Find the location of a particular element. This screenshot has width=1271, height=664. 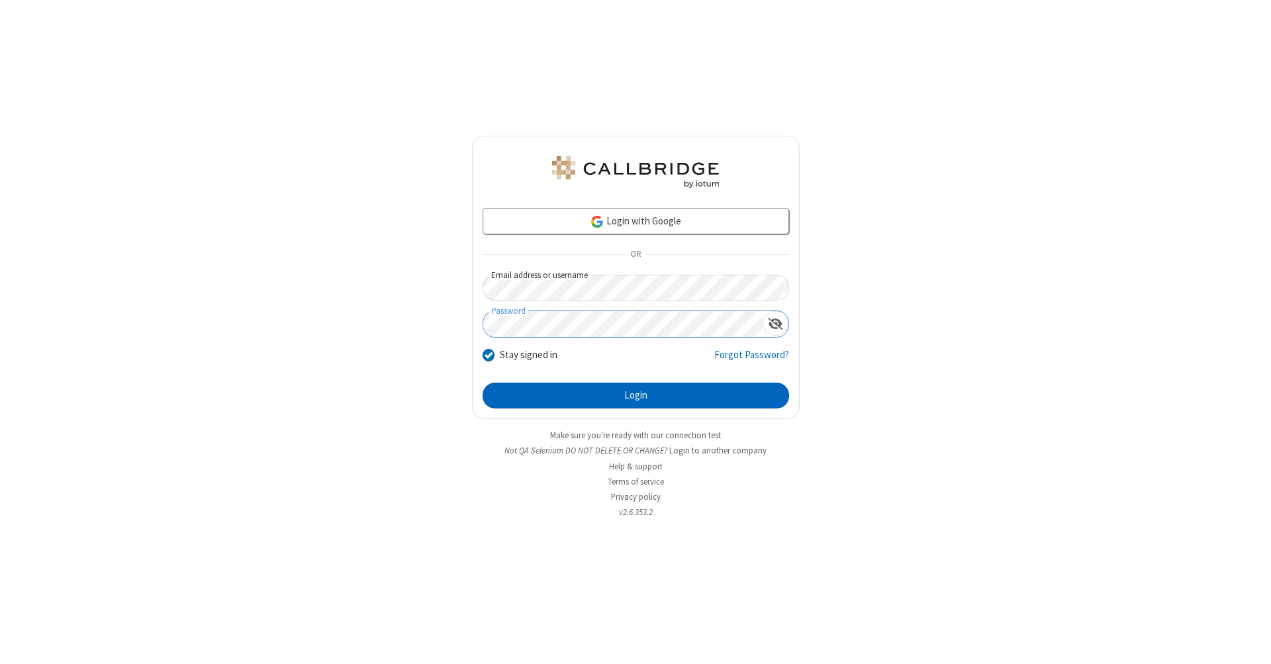

img: QA Selenium DO NOT DELETE OR CHANGE is located at coordinates (635, 172).